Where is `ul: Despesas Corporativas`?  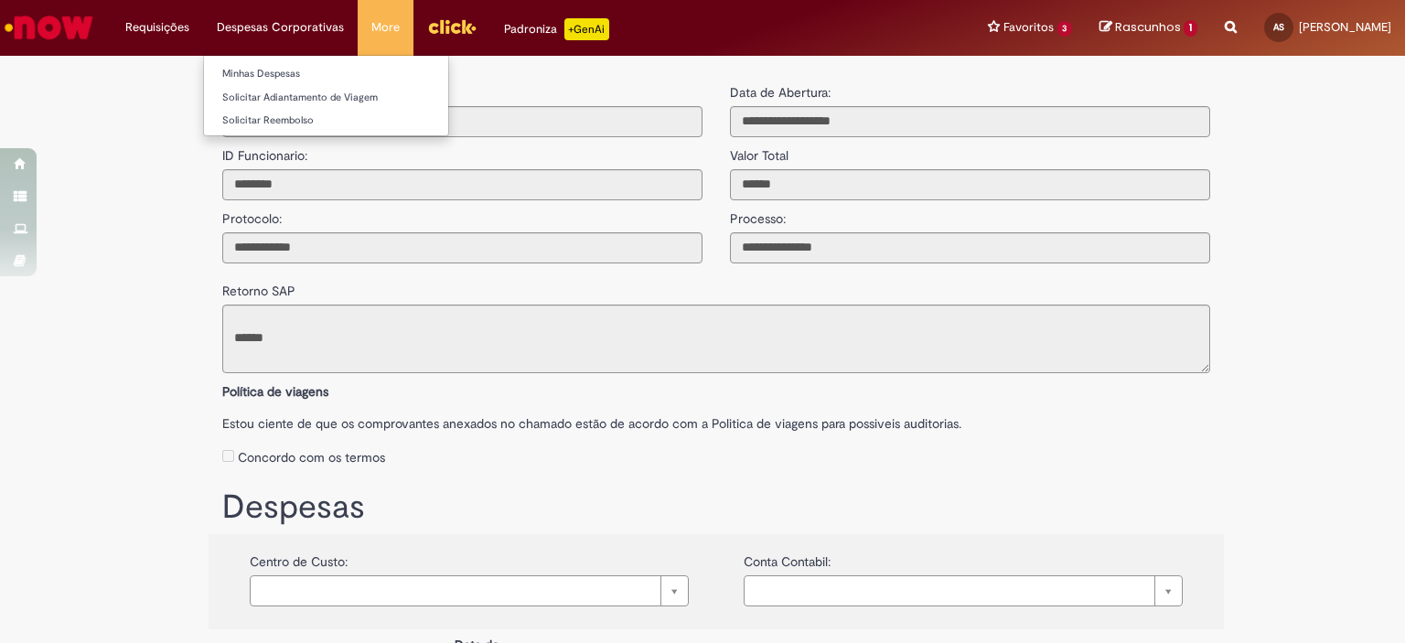 ul: Despesas Corporativas is located at coordinates (326, 95).